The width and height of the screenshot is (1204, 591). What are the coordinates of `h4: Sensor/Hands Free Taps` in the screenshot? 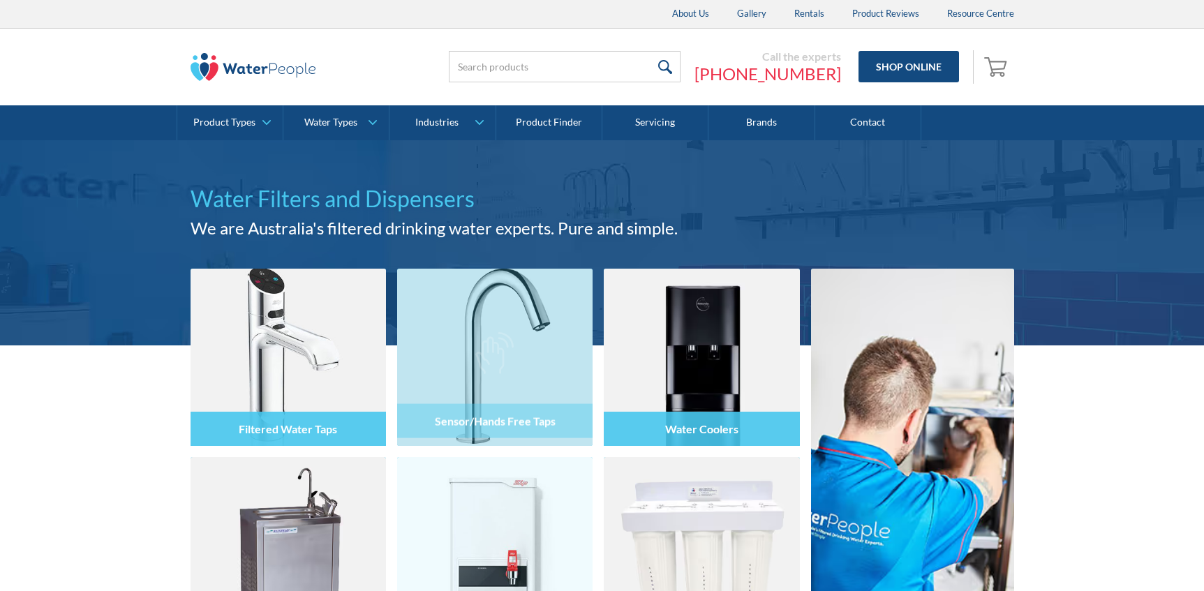 It's located at (494, 420).